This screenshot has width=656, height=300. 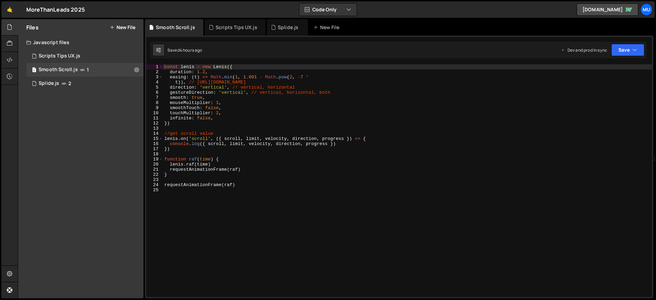 What do you see at coordinates (647, 10) in the screenshot?
I see `a: Mu` at bounding box center [647, 10].